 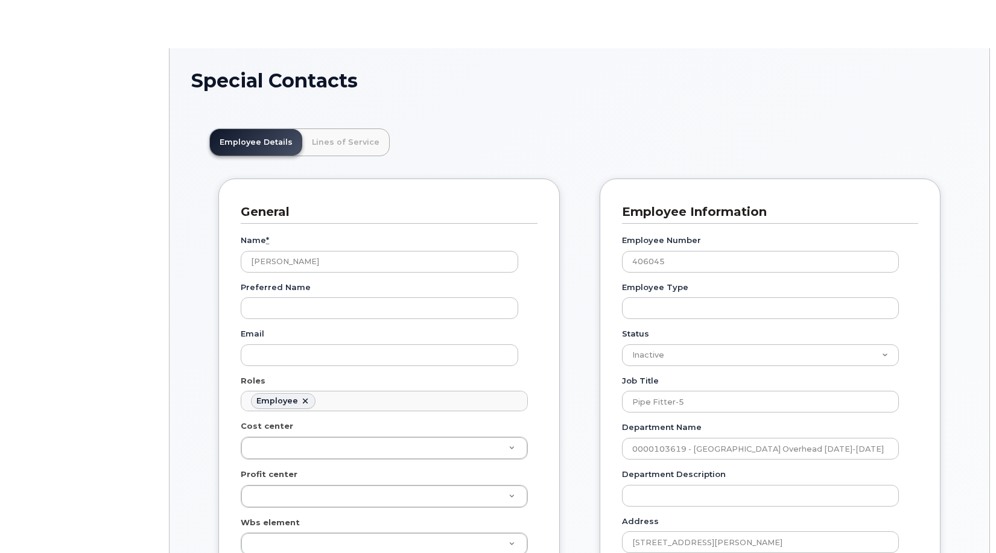 I want to click on label: Department Description, so click(x=674, y=474).